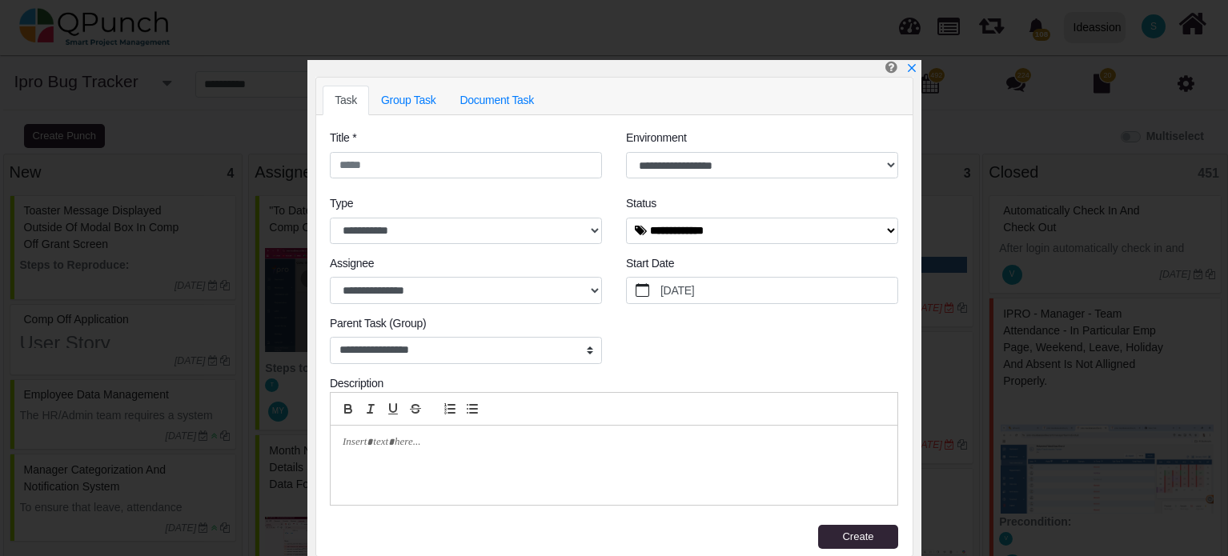 The height and width of the screenshot is (556, 1228). Describe the element at coordinates (891, 66) in the screenshot. I see `i: Create Punch` at that location.